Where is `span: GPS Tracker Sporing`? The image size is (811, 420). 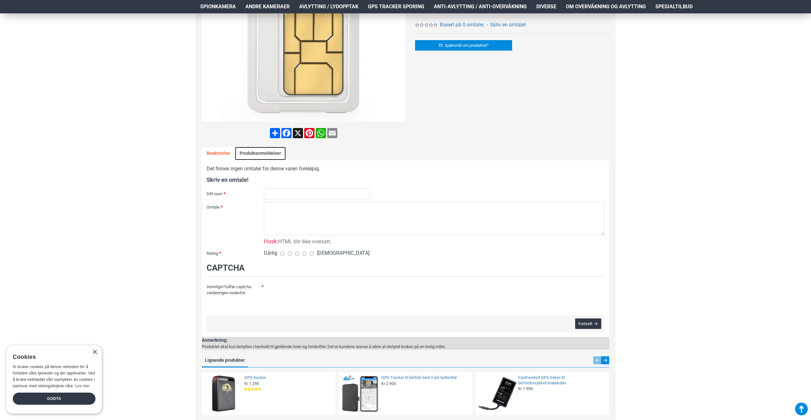
span: GPS Tracker Sporing is located at coordinates (396, 7).